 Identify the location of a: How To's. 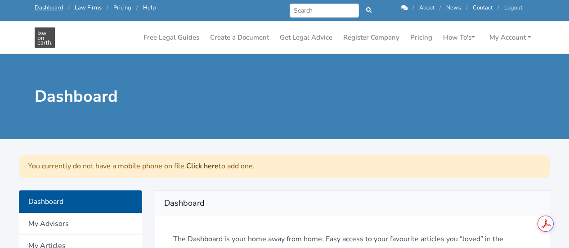
(459, 37).